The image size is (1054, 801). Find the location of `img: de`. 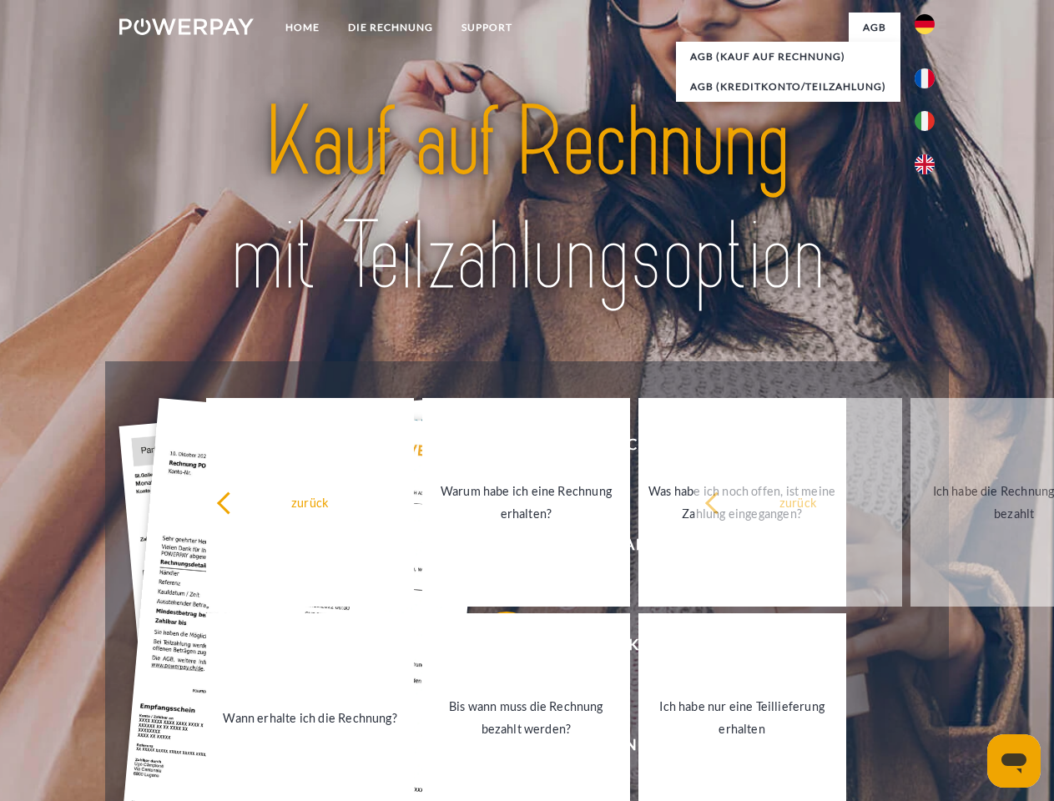

img: de is located at coordinates (924, 24).